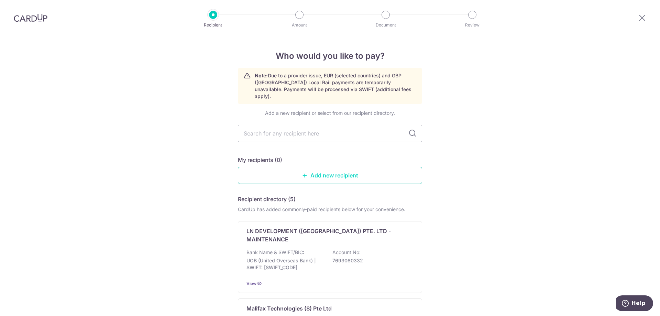 Image resolution: width=660 pixels, height=316 pixels. I want to click on p: Recipient, so click(213, 25).